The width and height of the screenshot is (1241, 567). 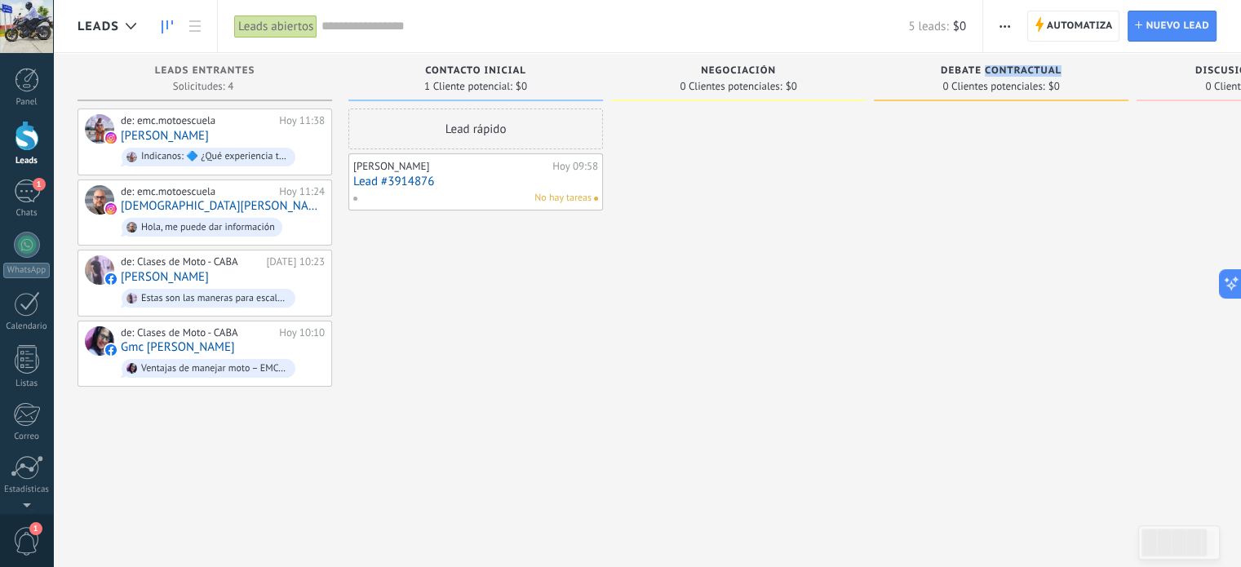 What do you see at coordinates (27, 161) in the screenshot?
I see `div: Leads` at bounding box center [27, 161].